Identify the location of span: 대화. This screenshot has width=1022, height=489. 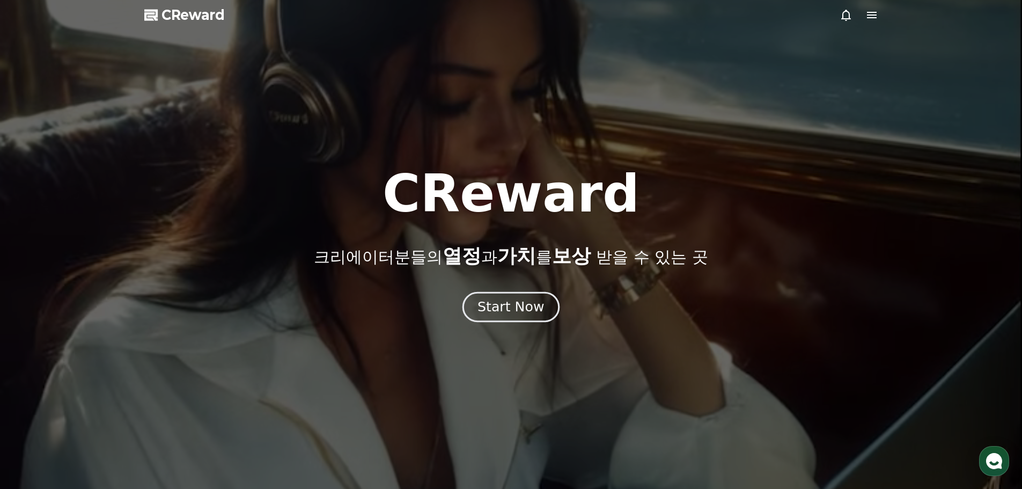
(105, 361).